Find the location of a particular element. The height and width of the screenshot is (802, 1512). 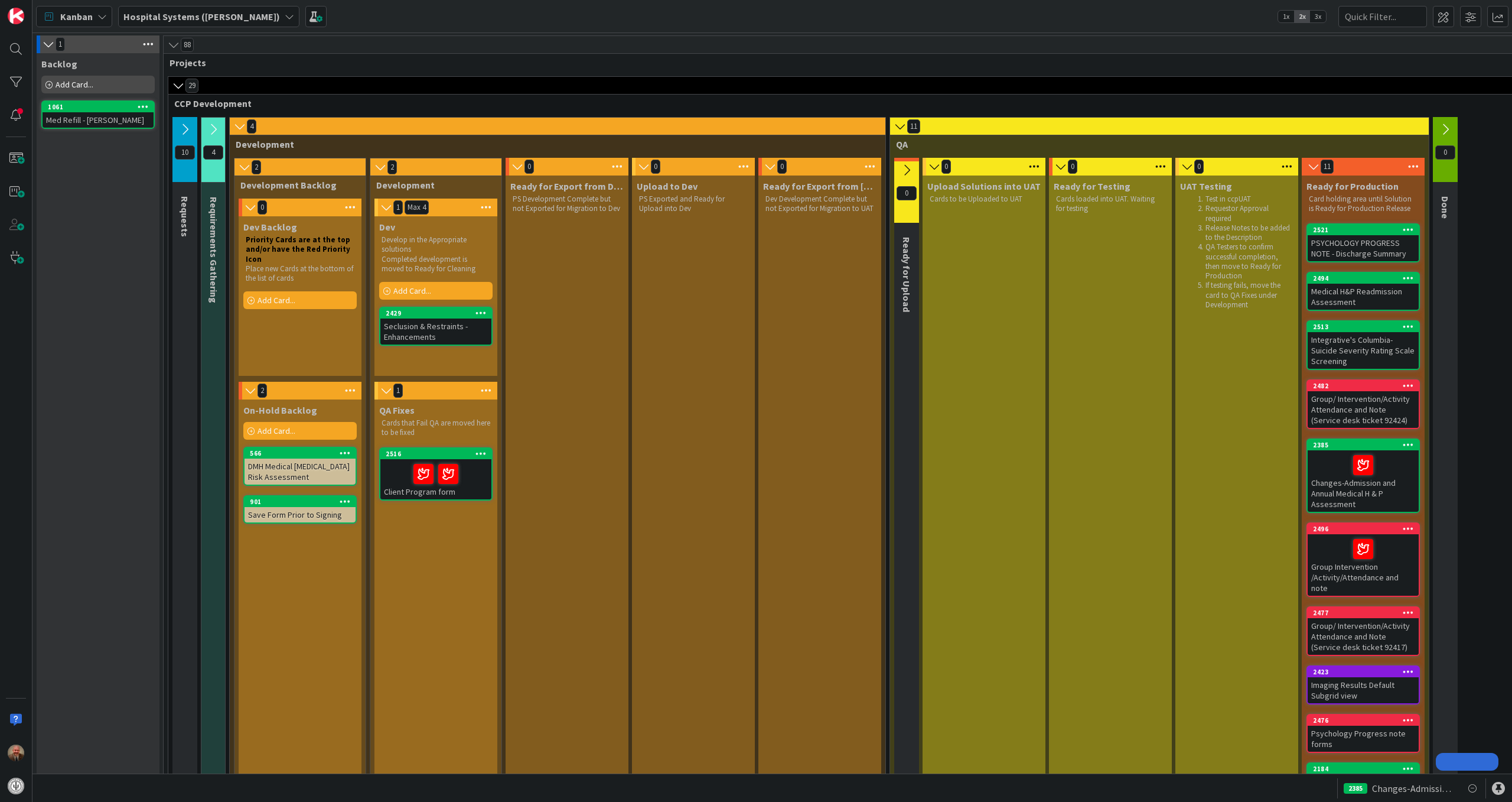

span: Backlog is located at coordinates (59, 64).